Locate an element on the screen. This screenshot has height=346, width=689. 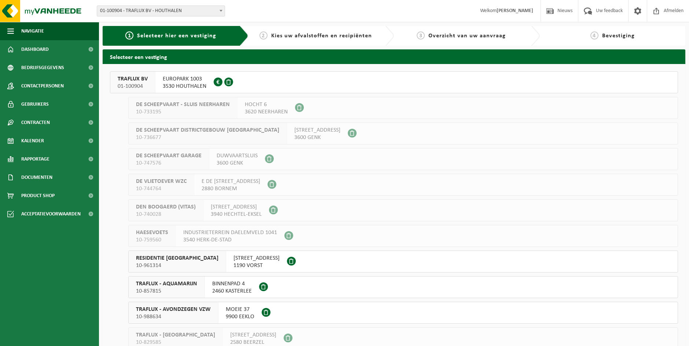
span: HAESEVOETS is located at coordinates (152, 233).